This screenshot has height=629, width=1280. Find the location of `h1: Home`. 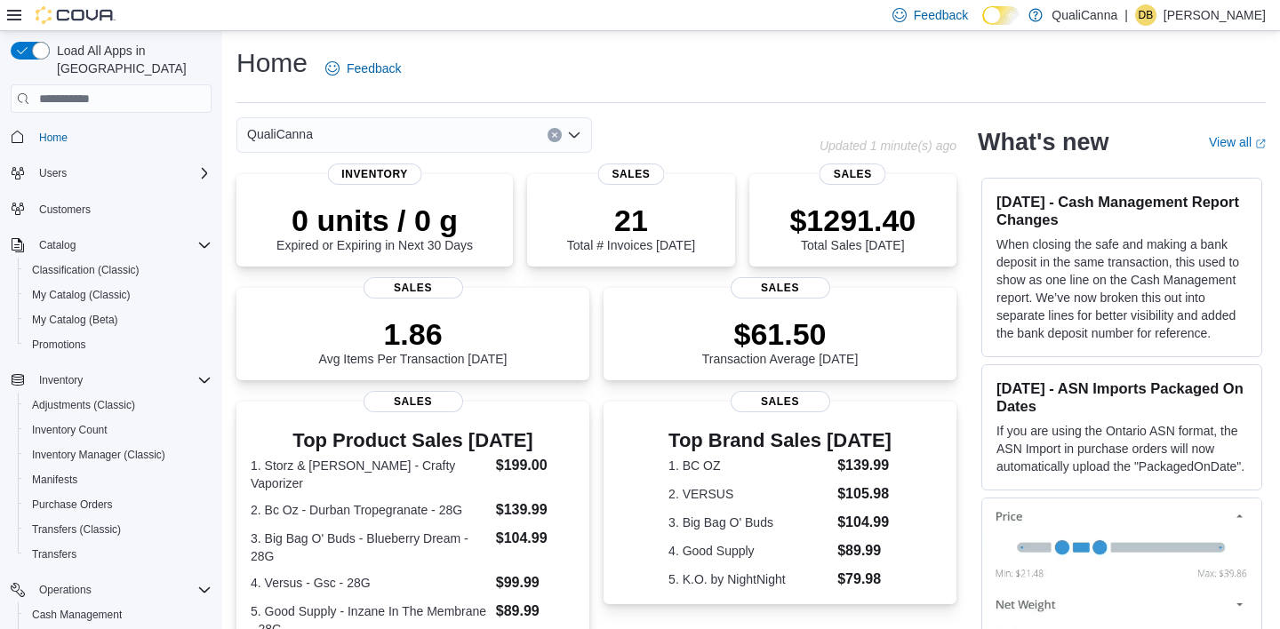

h1: Home is located at coordinates (272, 63).